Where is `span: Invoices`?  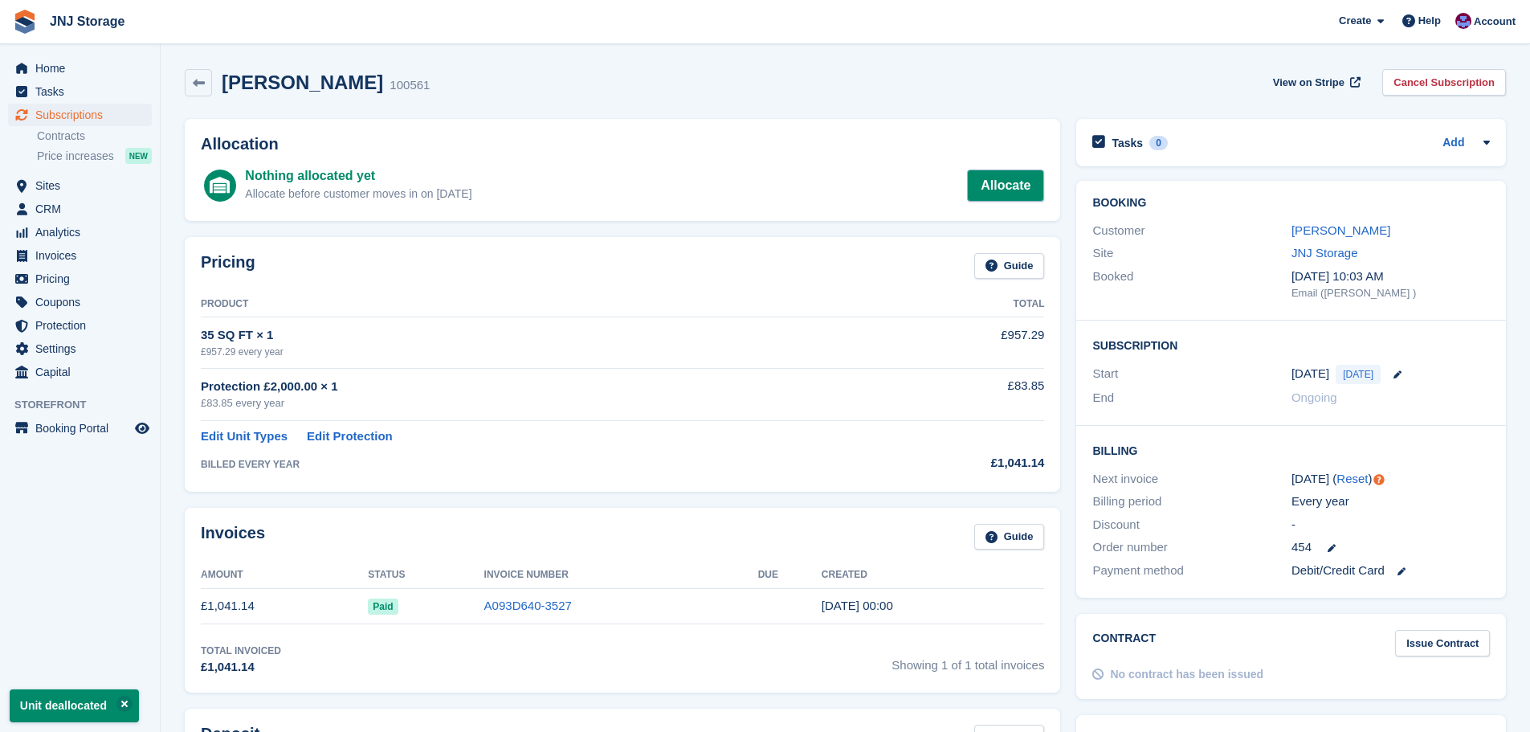 span: Invoices is located at coordinates (84, 255).